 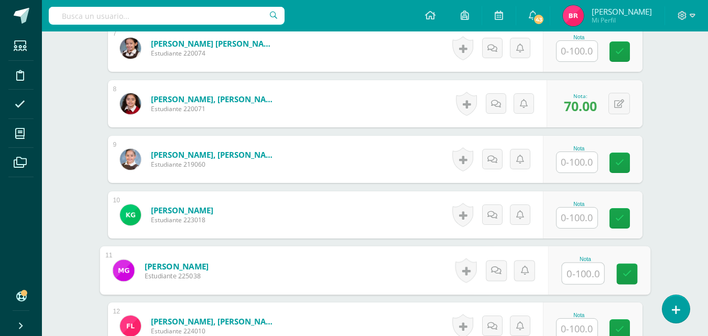 I want to click on img: eddbbba2a7baa5512765fc20f740581a.png, so click(x=123, y=270).